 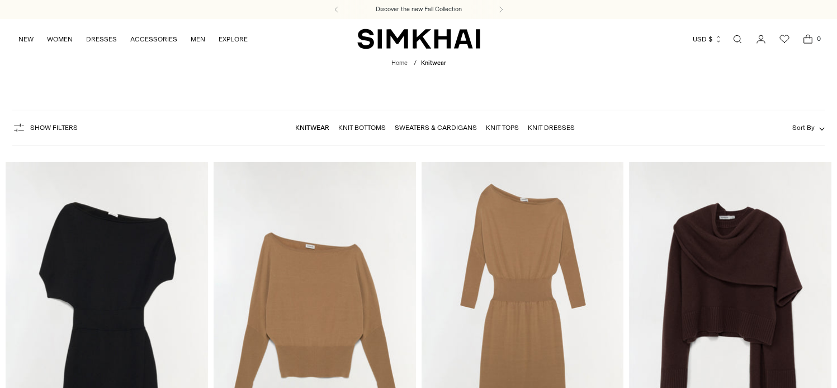 What do you see at coordinates (312, 128) in the screenshot?
I see `a: Knitwear` at bounding box center [312, 128].